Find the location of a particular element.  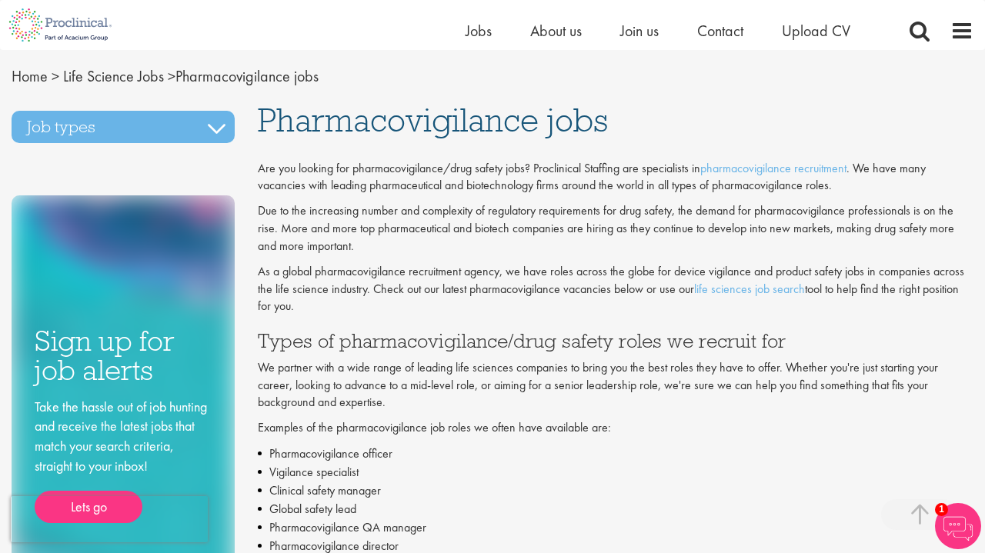

span: About us is located at coordinates (556, 31).